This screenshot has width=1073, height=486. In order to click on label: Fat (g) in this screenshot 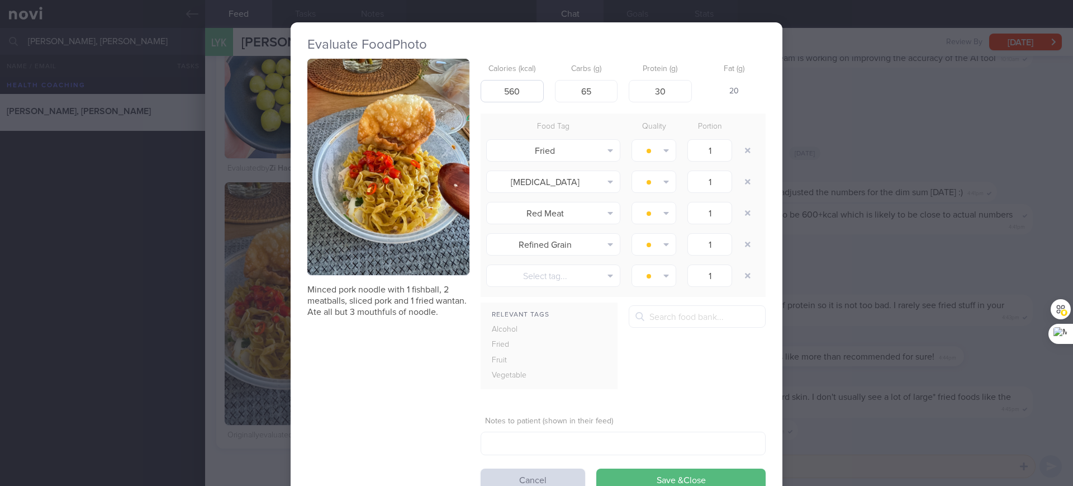, I will do `click(734, 69)`.